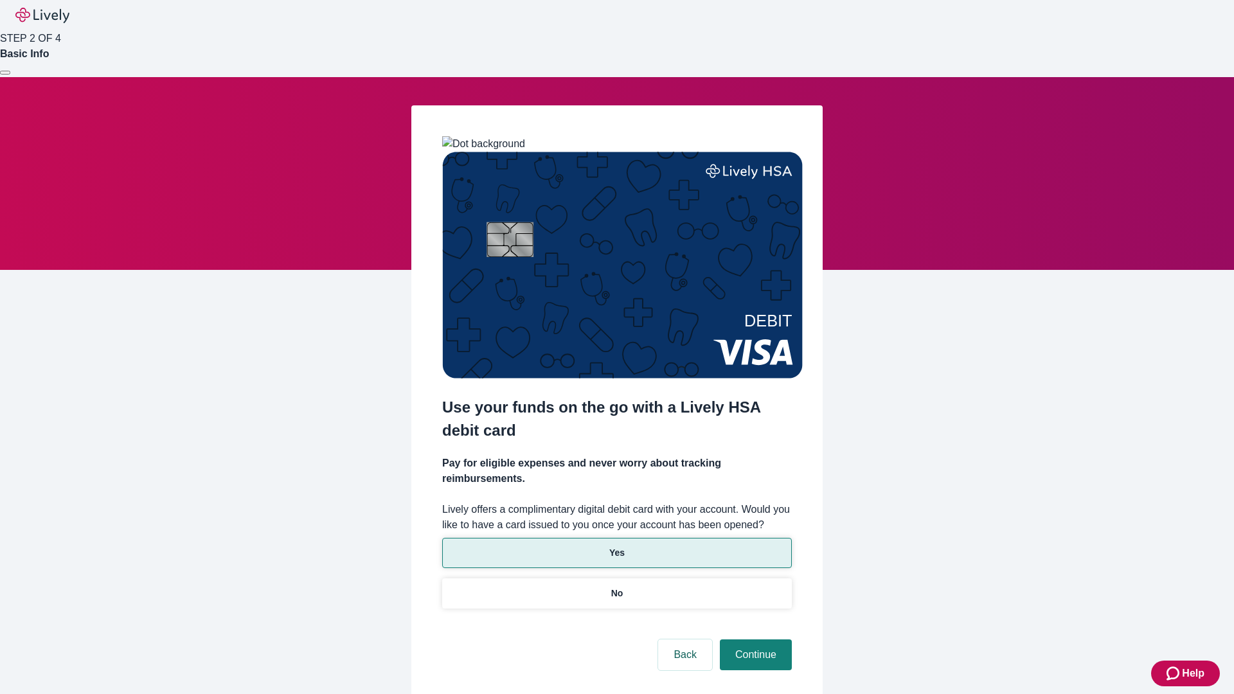  What do you see at coordinates (617, 593) in the screenshot?
I see `p: No` at bounding box center [617, 593].